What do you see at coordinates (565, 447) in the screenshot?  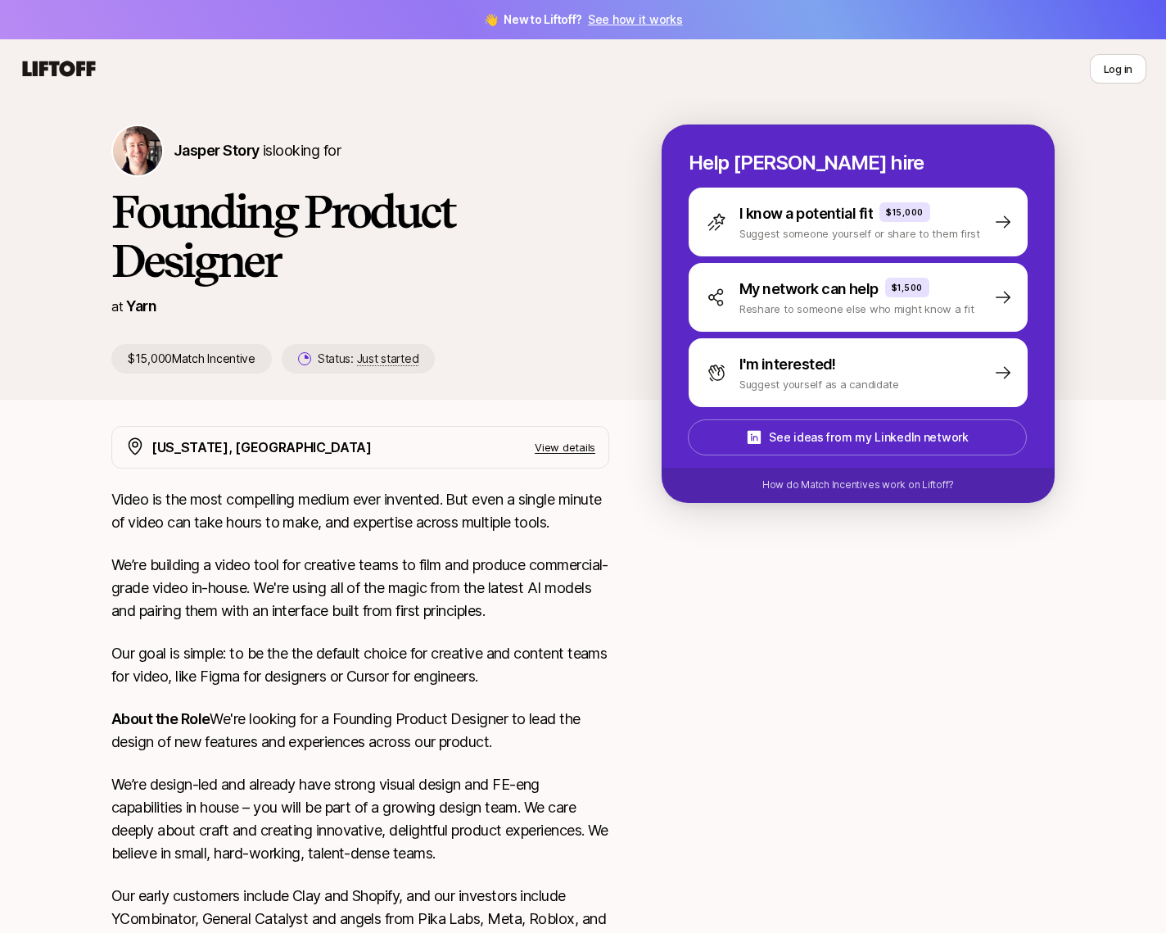 I see `p: View details` at bounding box center [565, 447].